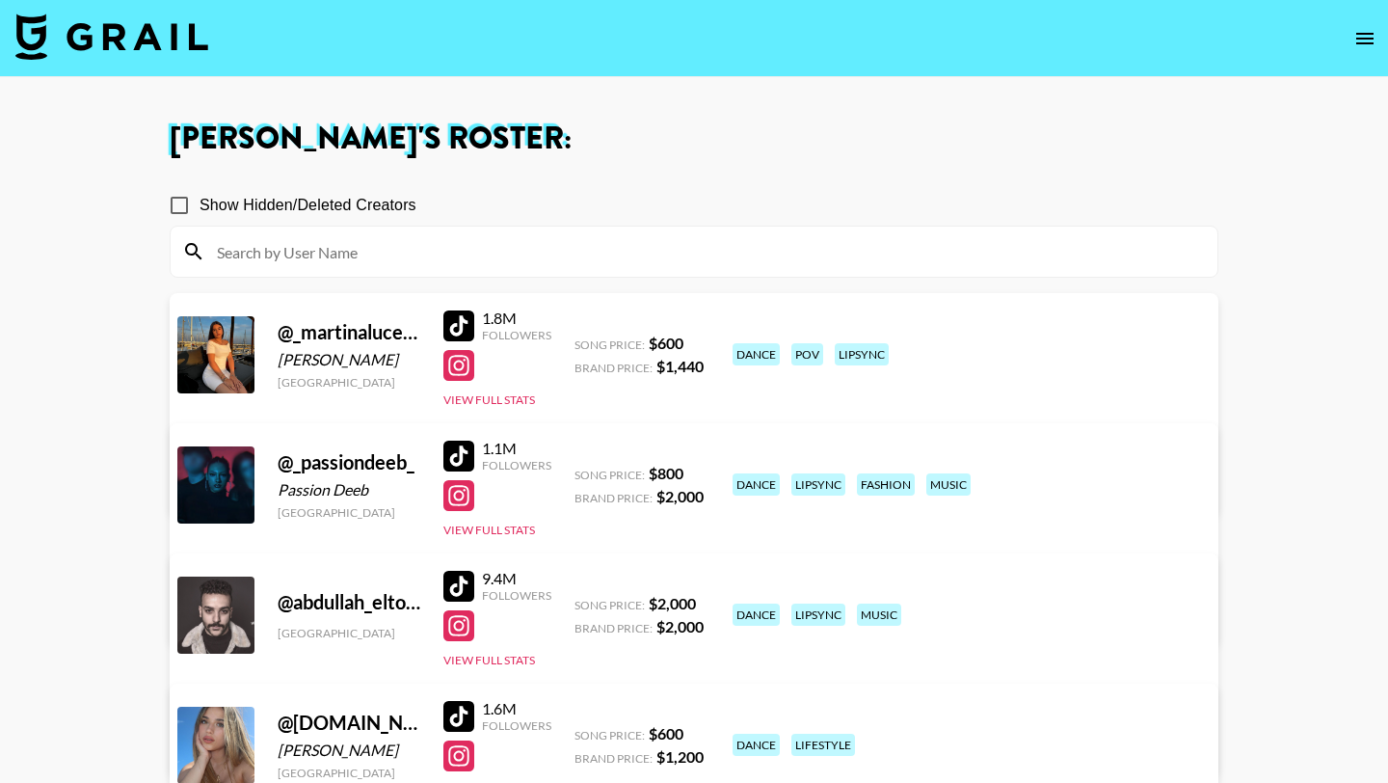 This screenshot has width=1388, height=783. What do you see at coordinates (517, 578) in the screenshot?
I see `div: 9.4M` at bounding box center [517, 578].